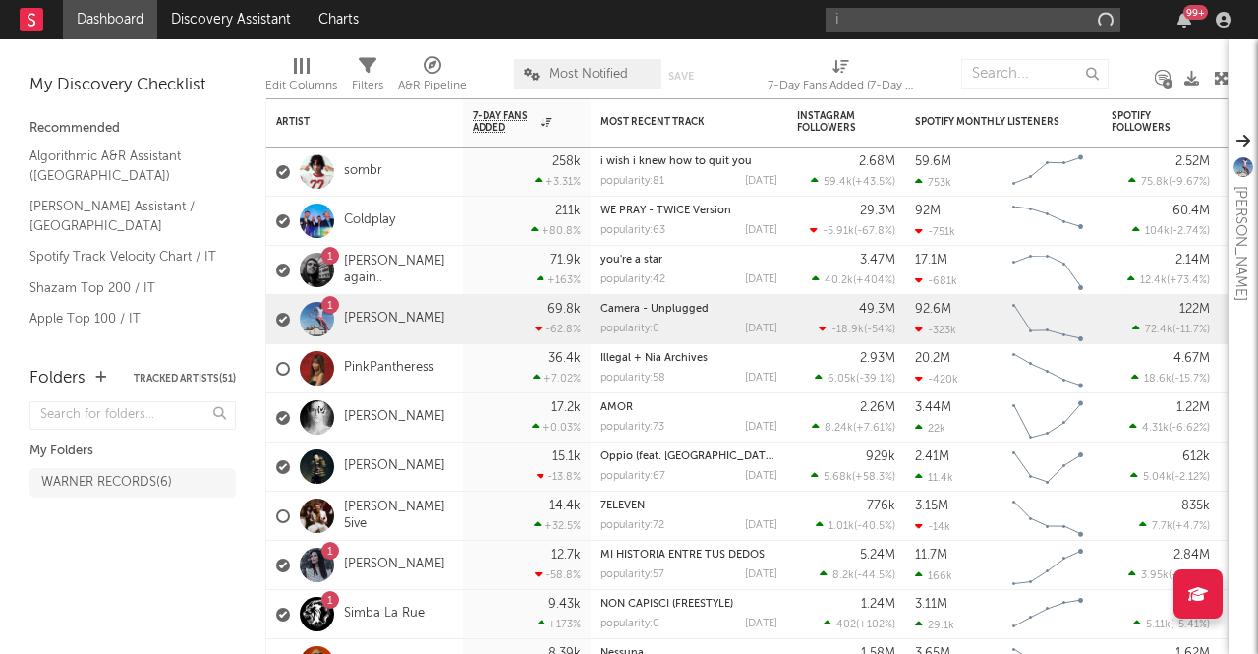 This screenshot has height=654, width=1258. What do you see at coordinates (689, 604) in the screenshot?
I see `div: NON CAPISCI (FREESTYLE)` at bounding box center [689, 604].